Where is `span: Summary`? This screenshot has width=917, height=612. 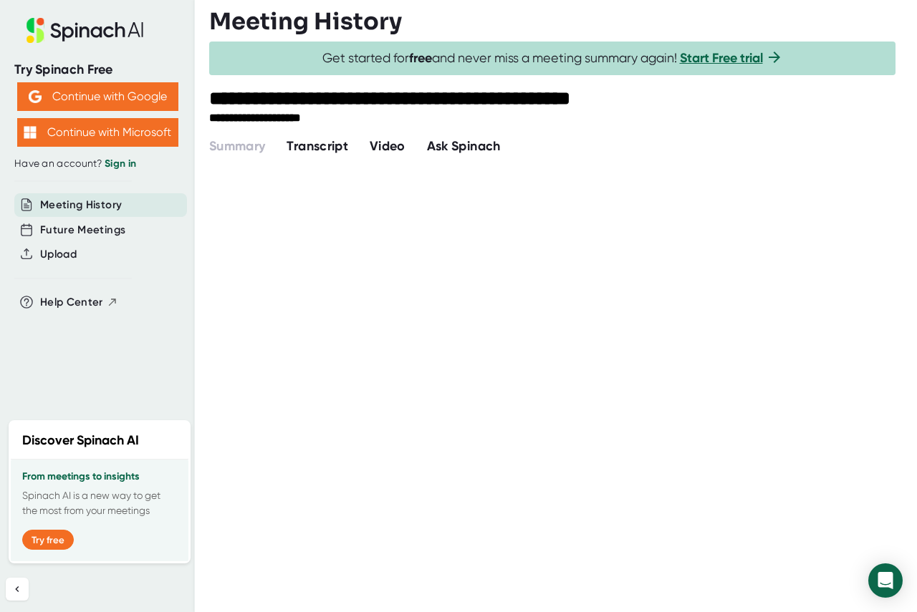
span: Summary is located at coordinates (237, 146).